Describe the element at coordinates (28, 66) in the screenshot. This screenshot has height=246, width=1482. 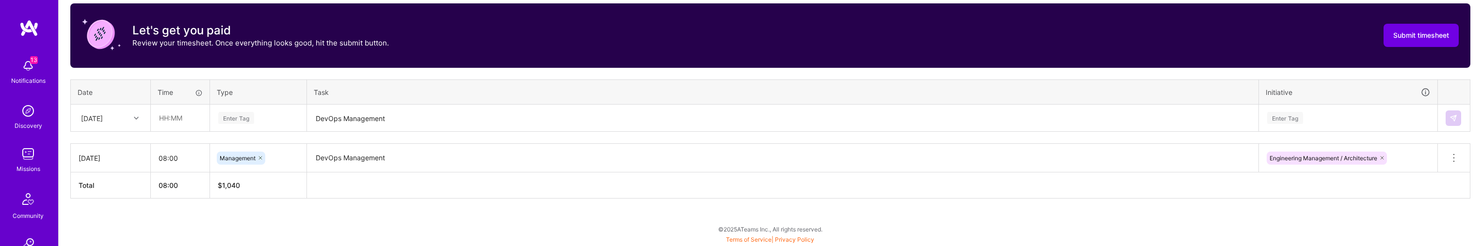
I see `img: bell` at that location.